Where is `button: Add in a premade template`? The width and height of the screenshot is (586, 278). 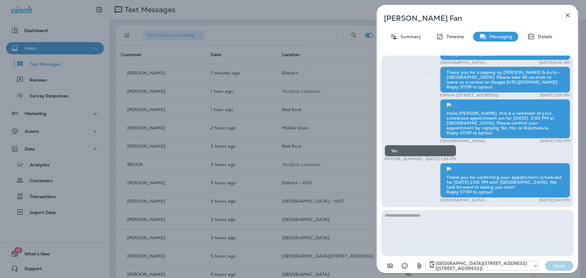
button: Add in a premade template is located at coordinates (390, 266).